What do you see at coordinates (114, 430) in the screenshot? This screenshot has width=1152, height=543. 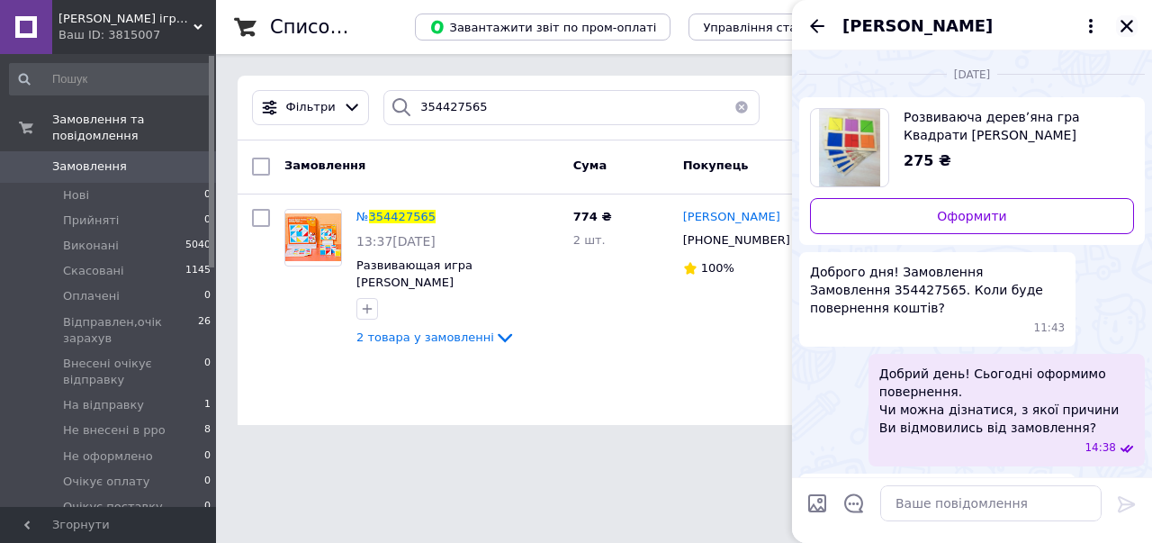 I see `span: Не внесені в рро` at bounding box center [114, 430].